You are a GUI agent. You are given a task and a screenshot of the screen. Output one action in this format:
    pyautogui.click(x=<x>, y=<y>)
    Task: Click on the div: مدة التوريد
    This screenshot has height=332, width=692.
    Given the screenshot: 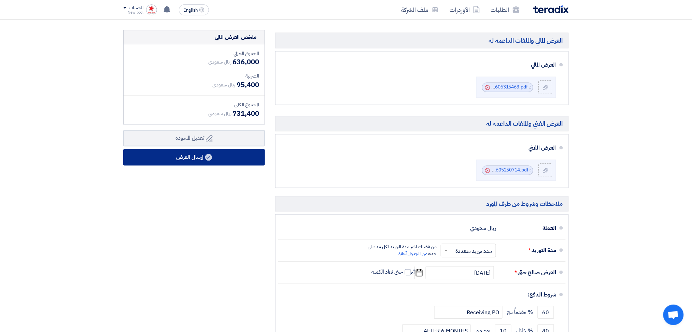 What is the action you would take?
    pyautogui.click(x=529, y=251)
    